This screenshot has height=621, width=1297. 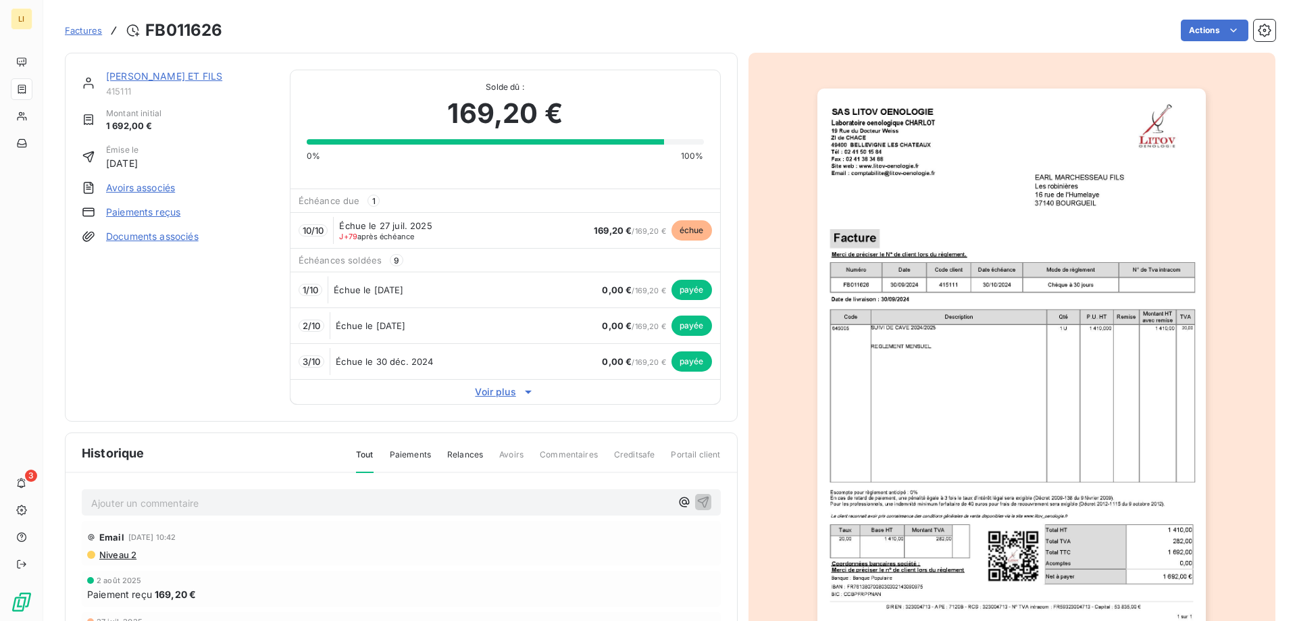 I want to click on span: 2 août 2025, so click(x=119, y=580).